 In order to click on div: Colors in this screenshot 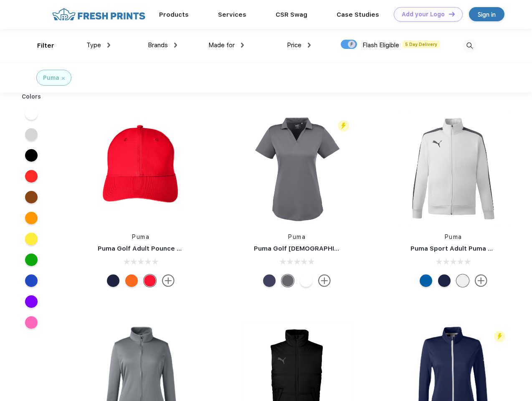, I will do `click(31, 96)`.